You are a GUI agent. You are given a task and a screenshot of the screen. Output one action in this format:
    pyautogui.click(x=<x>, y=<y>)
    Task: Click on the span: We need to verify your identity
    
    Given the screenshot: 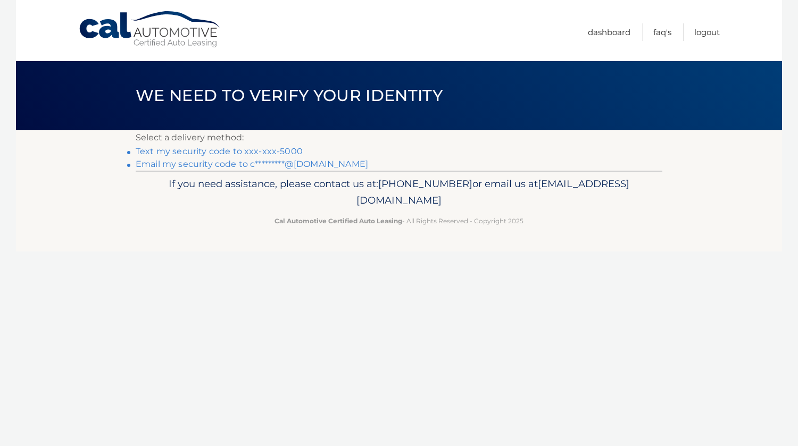 What is the action you would take?
    pyautogui.click(x=289, y=95)
    